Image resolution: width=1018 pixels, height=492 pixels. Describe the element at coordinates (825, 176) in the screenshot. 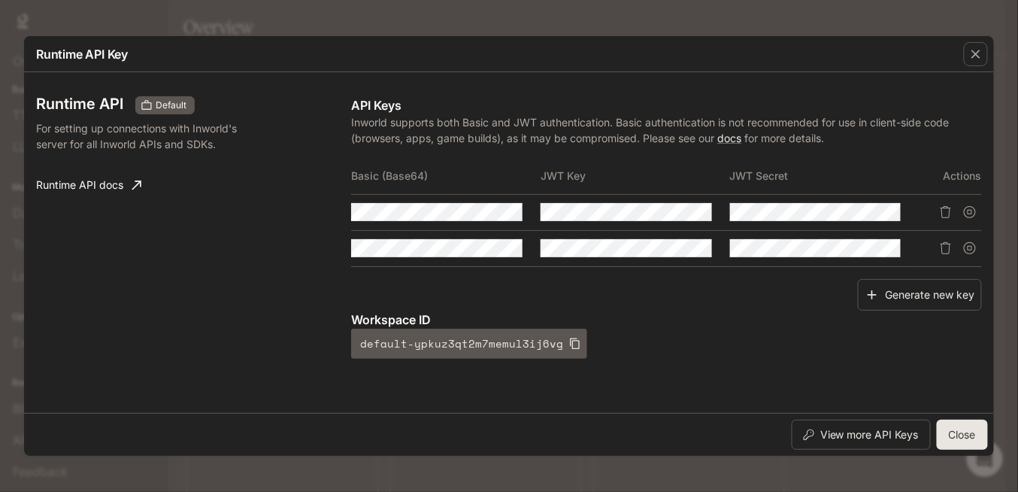

I see `th: JWT Secret` at that location.